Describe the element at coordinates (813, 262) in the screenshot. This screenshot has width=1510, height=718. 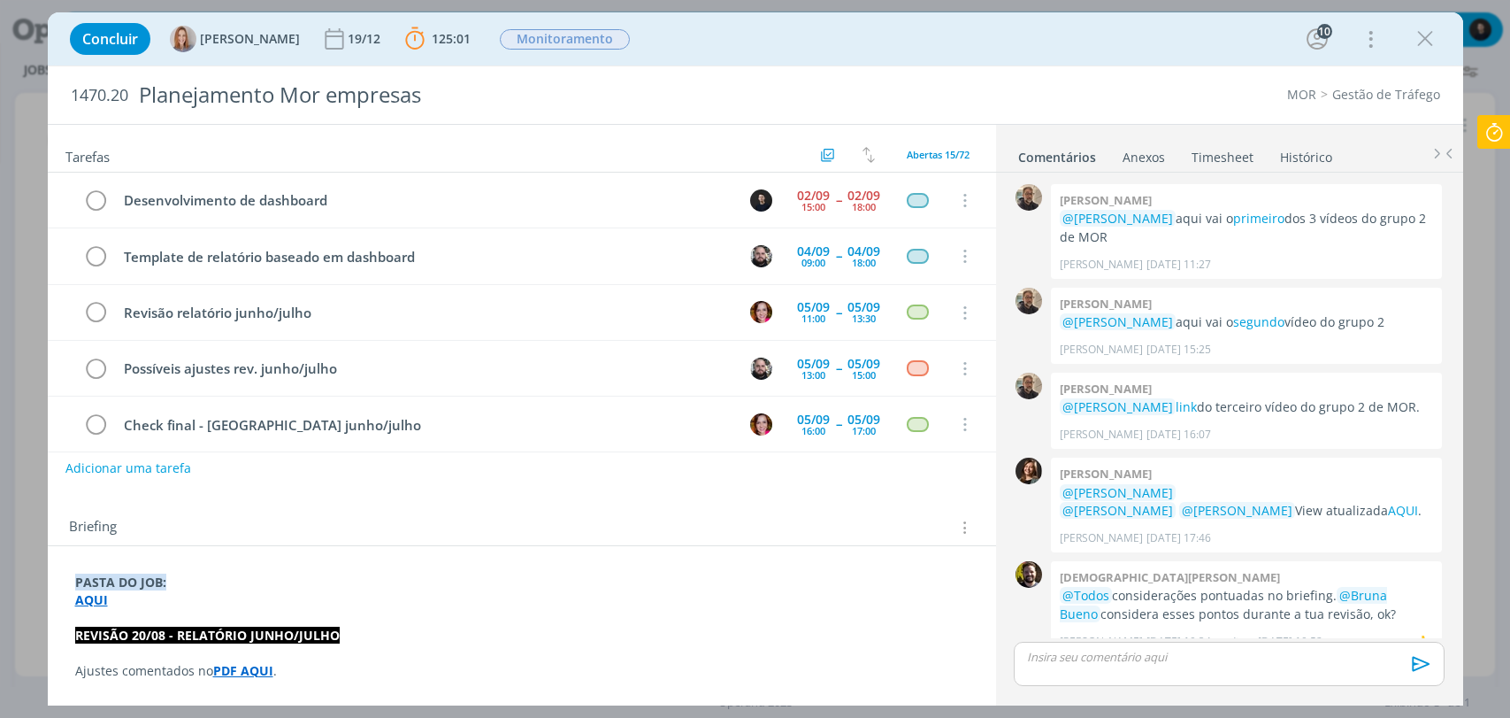
I see `div: 09:00` at that location.